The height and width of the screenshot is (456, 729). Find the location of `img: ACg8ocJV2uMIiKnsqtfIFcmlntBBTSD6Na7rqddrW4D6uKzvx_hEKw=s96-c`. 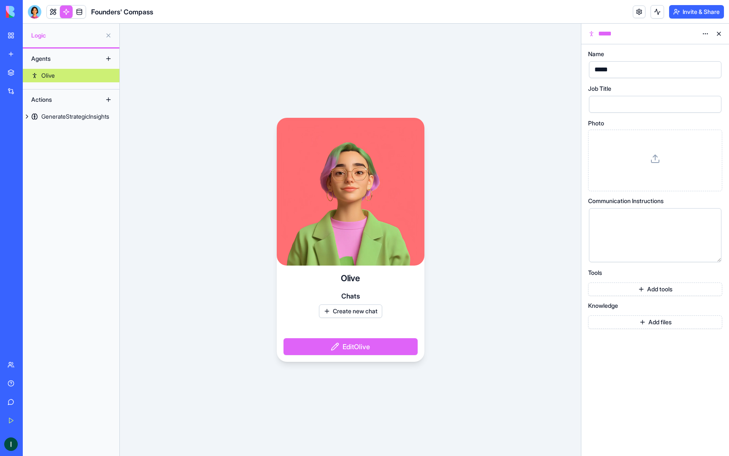

img: ACg8ocJV2uMIiKnsqtfIFcmlntBBTSD6Na7rqddrW4D6uKzvx_hEKw=s96-c is located at coordinates (11, 444).